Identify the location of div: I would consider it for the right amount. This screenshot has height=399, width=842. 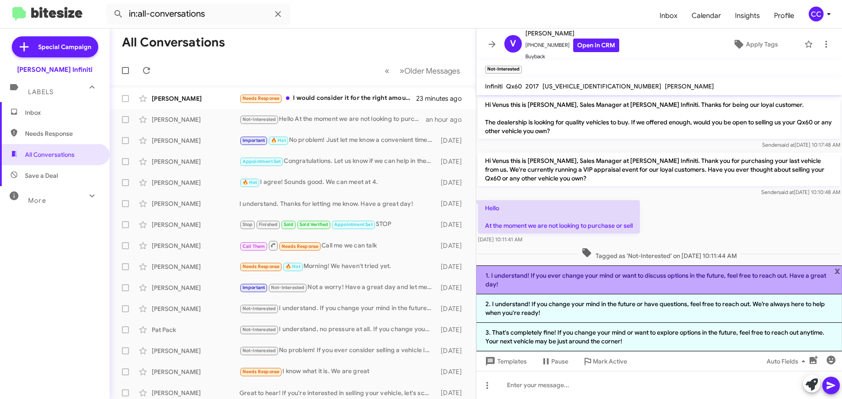
(327, 98).